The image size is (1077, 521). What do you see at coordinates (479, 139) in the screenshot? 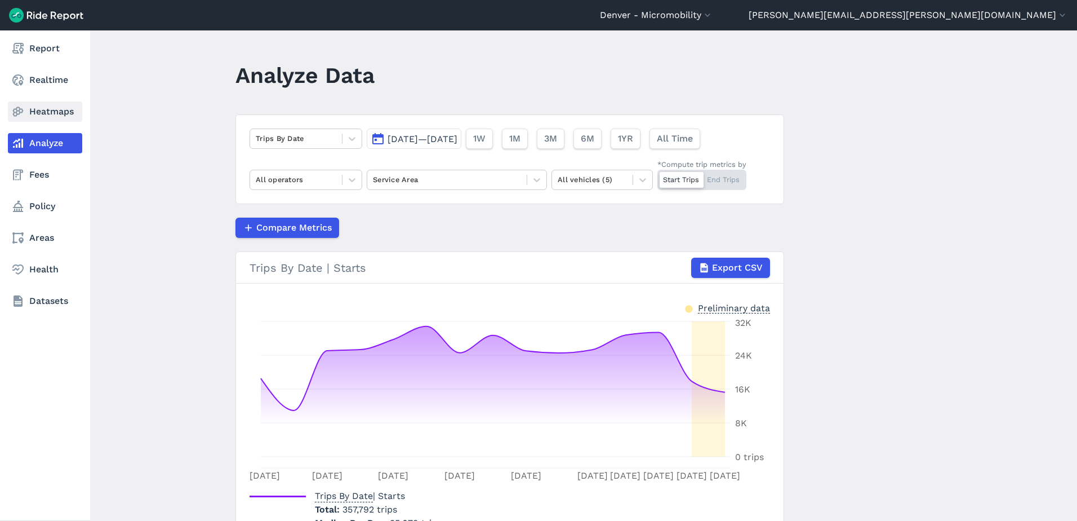
I see `button: 1W` at bounding box center [479, 139].